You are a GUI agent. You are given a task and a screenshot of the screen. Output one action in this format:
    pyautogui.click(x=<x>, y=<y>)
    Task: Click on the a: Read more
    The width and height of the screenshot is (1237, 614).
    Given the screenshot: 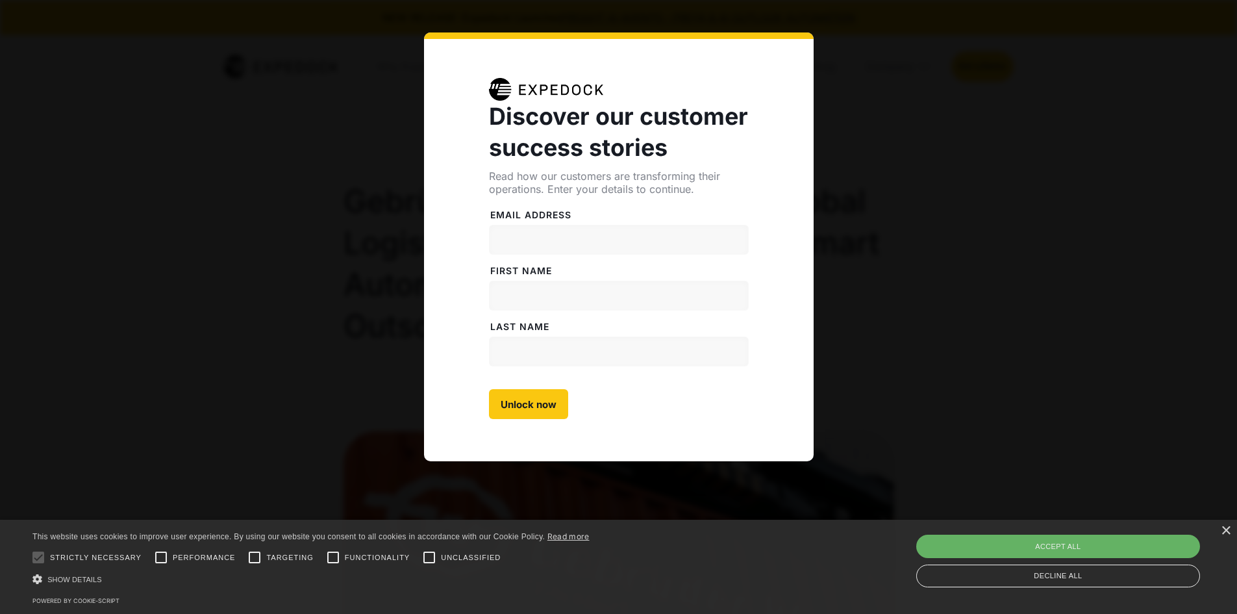 What is the action you would take?
    pyautogui.click(x=568, y=536)
    